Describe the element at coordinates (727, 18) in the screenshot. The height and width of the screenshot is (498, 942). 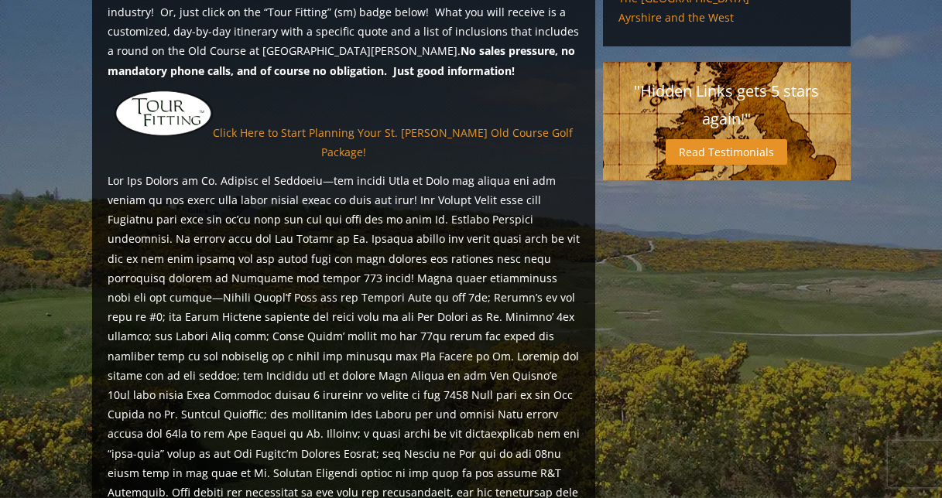
I see `a: Ayrshire and the West` at that location.